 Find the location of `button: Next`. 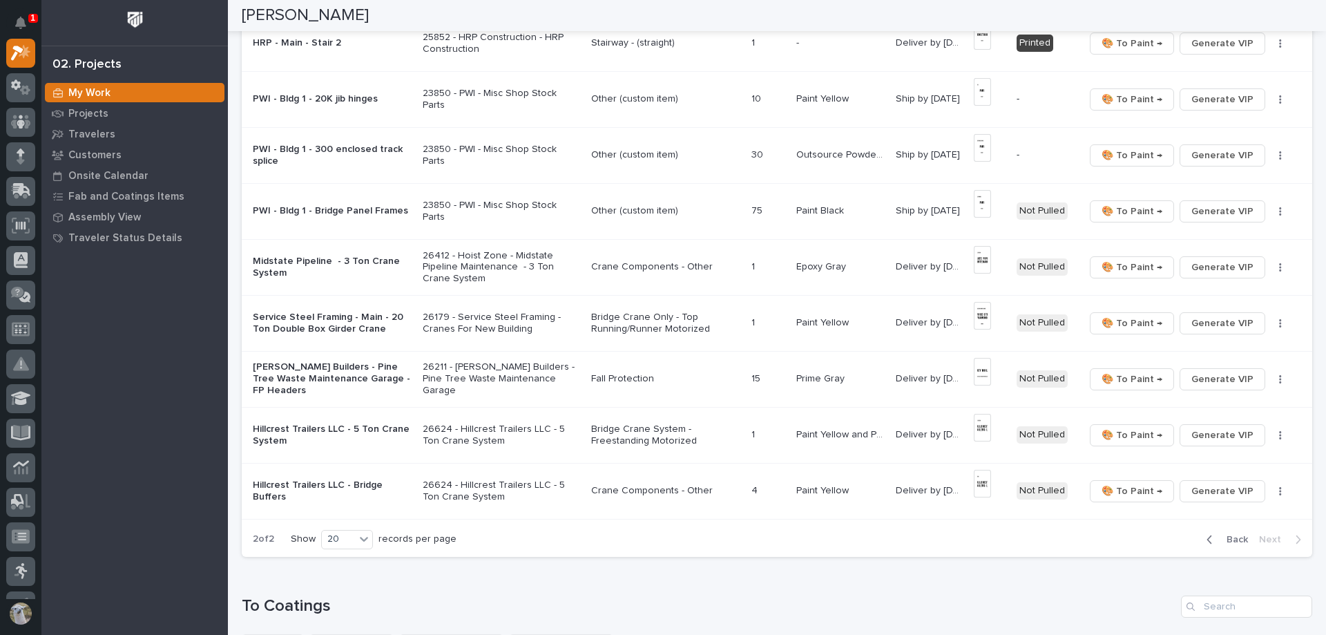

button: Next is located at coordinates (1283, 539).